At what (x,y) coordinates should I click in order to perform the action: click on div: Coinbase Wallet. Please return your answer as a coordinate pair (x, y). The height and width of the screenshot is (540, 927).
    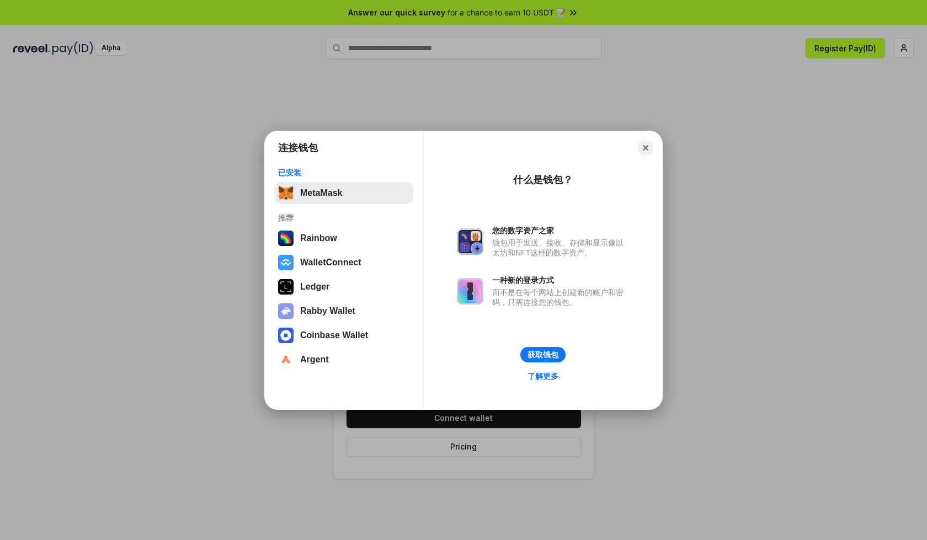
    Looking at the image, I should click on (334, 336).